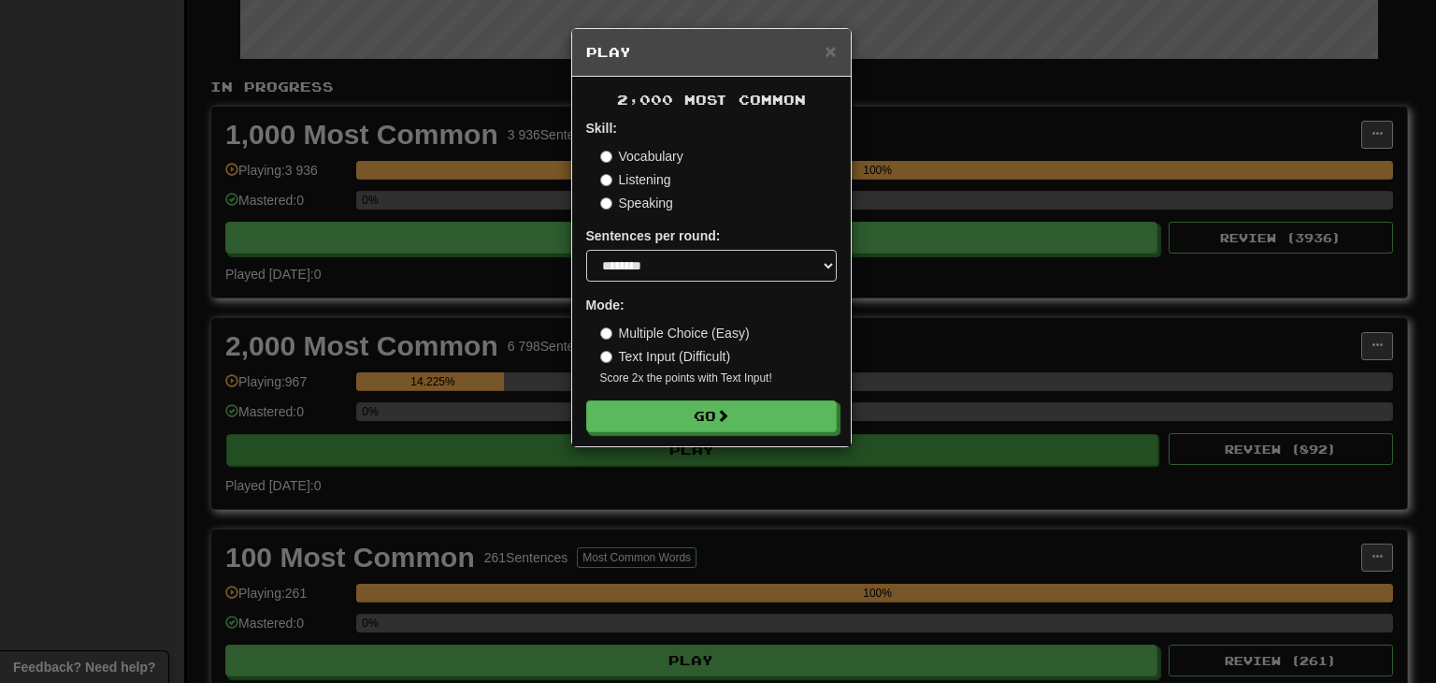 This screenshot has width=1436, height=683. I want to click on strong: Skill:, so click(601, 128).